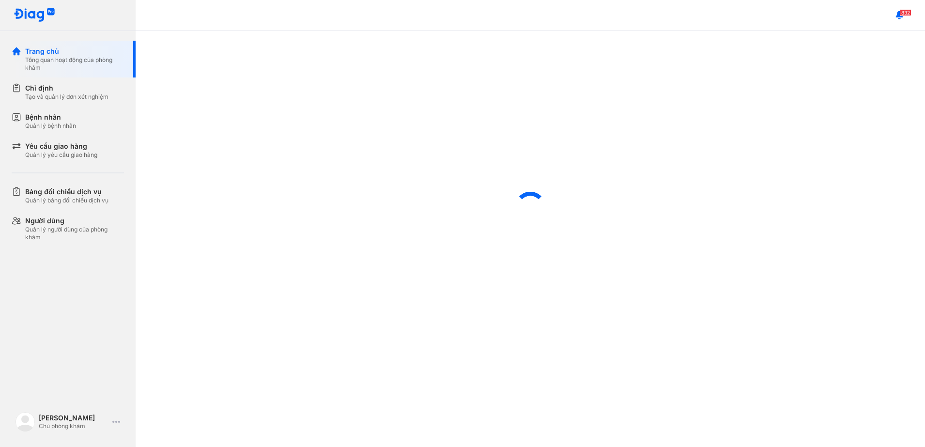 Image resolution: width=925 pixels, height=447 pixels. I want to click on div: Bảng đối chiếu dịch vụ, so click(67, 192).